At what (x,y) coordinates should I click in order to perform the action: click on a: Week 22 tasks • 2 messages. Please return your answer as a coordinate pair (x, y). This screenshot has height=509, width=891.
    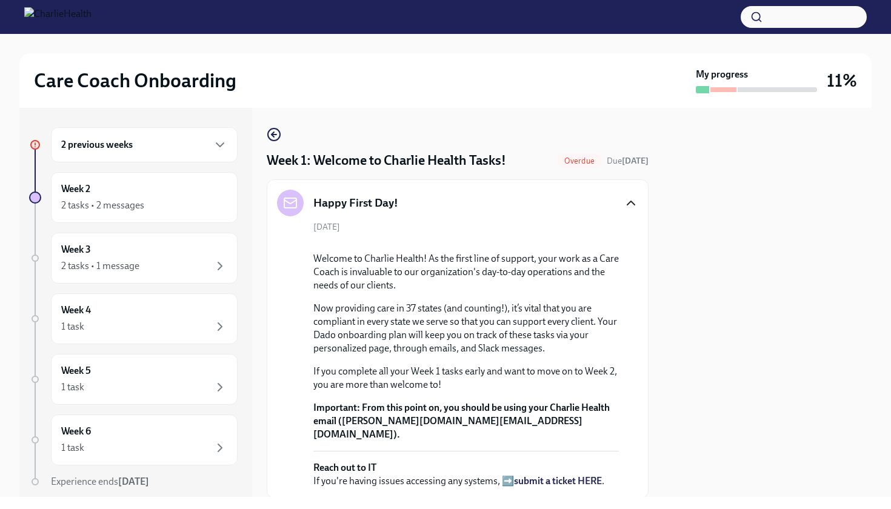
    Looking at the image, I should click on (133, 198).